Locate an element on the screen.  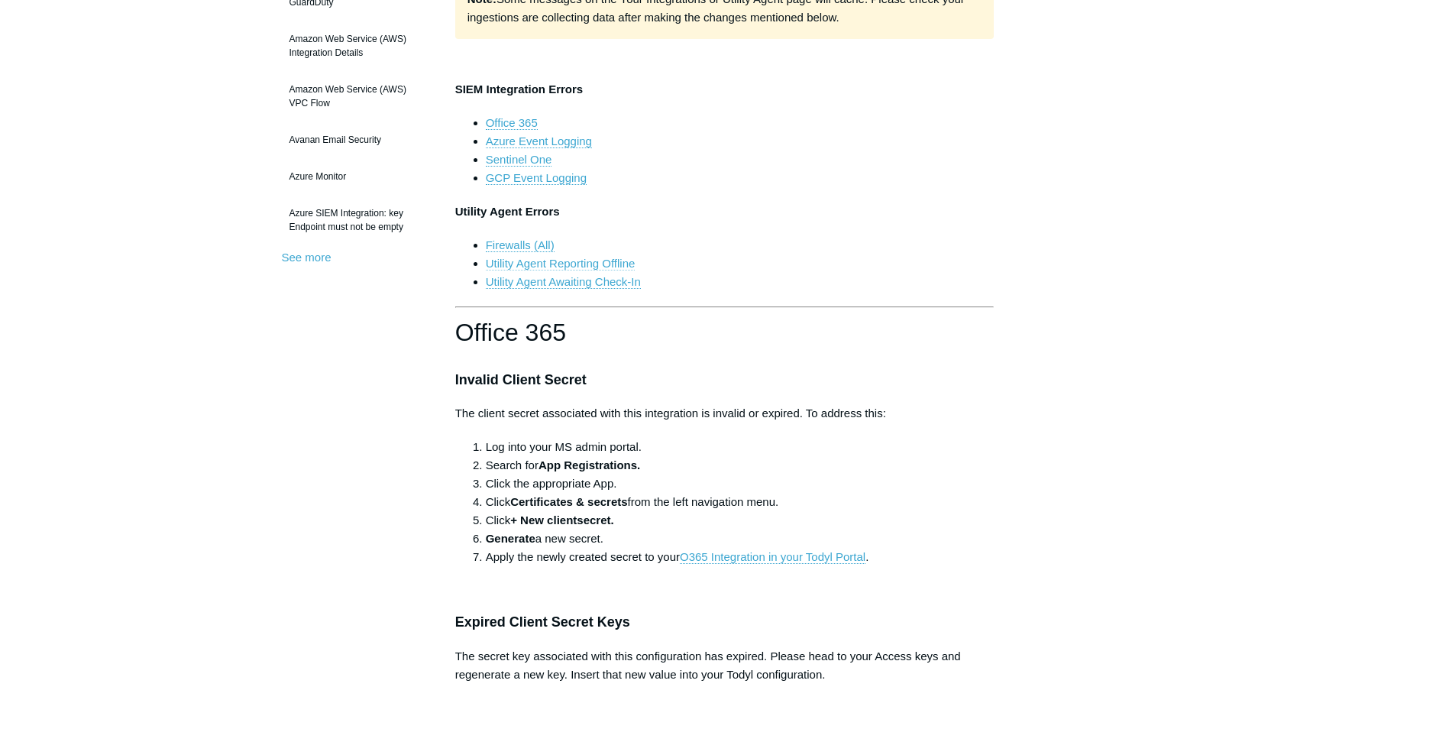
strong: Utility Agent Errors is located at coordinates (507, 211).